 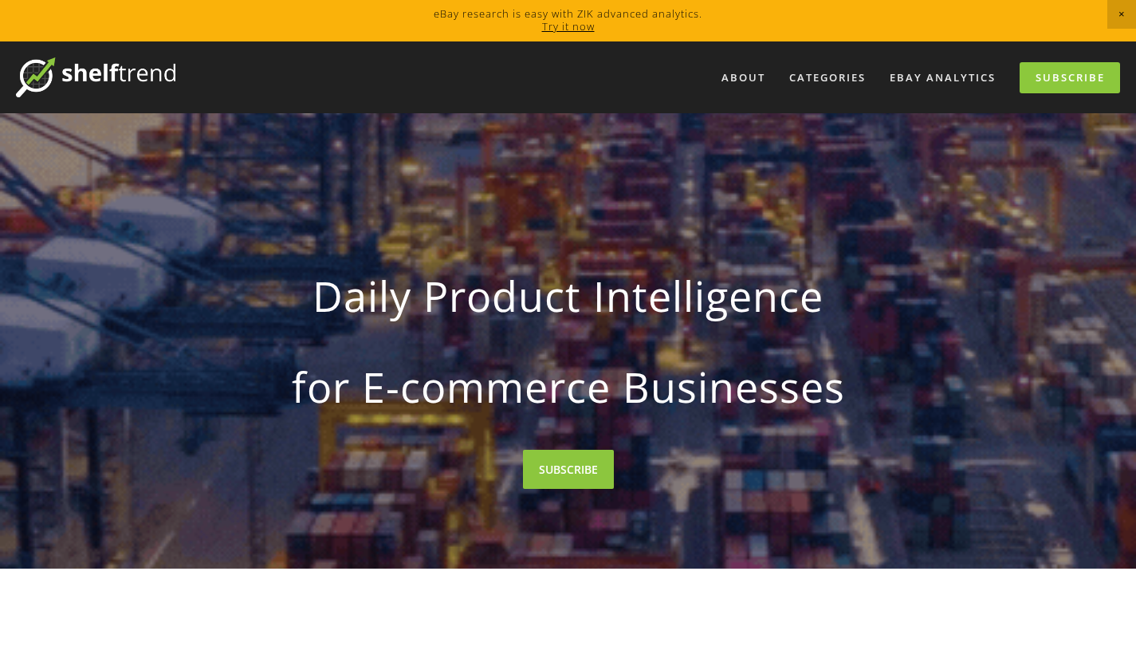 I want to click on div: Categories, so click(x=828, y=77).